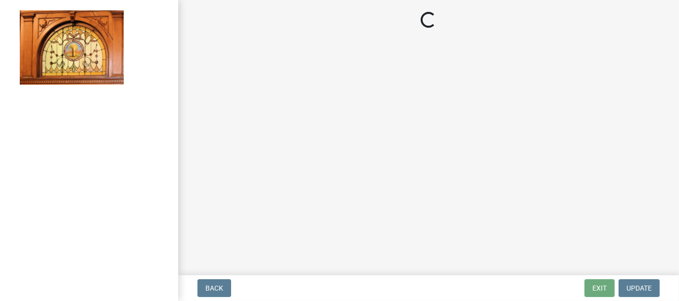 Image resolution: width=679 pixels, height=301 pixels. What do you see at coordinates (639, 288) in the screenshot?
I see `span: Update` at bounding box center [639, 288].